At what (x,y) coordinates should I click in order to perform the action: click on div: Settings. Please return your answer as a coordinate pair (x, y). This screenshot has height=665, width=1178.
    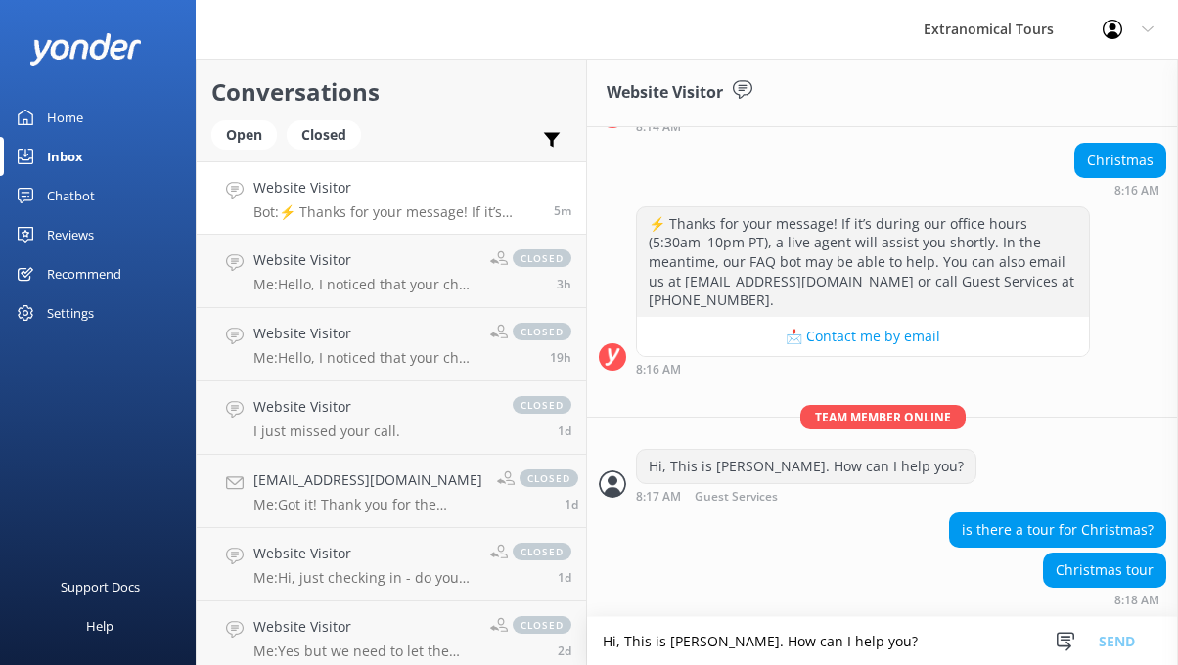
    Looking at the image, I should click on (70, 313).